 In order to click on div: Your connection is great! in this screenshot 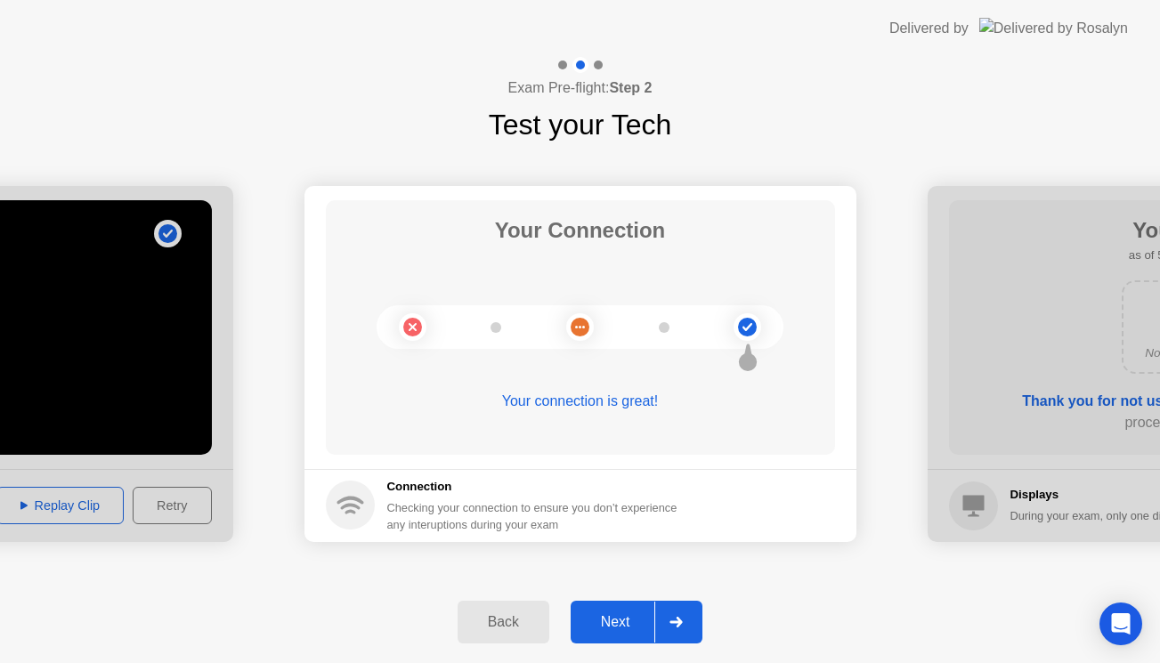, I will do `click(580, 401)`.